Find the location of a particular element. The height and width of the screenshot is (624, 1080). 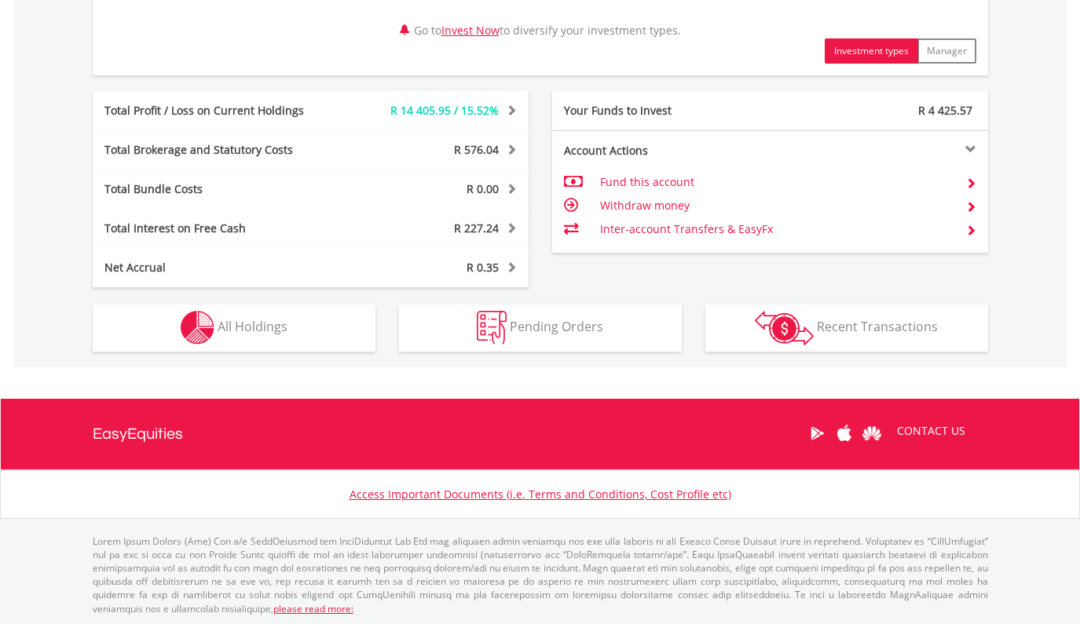

div: EasyEquities is located at coordinates (137, 434).